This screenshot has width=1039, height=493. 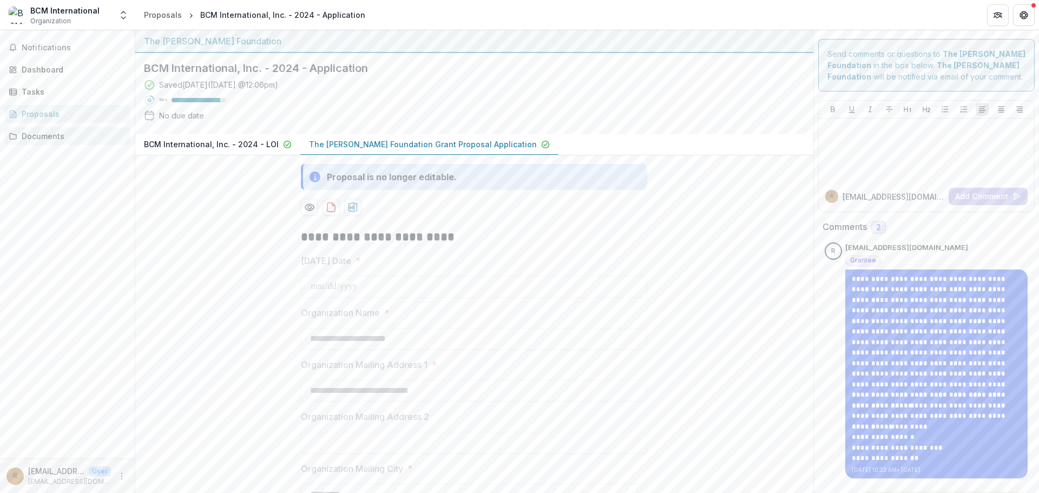 What do you see at coordinates (871, 109) in the screenshot?
I see `button: Italicize` at bounding box center [871, 109].